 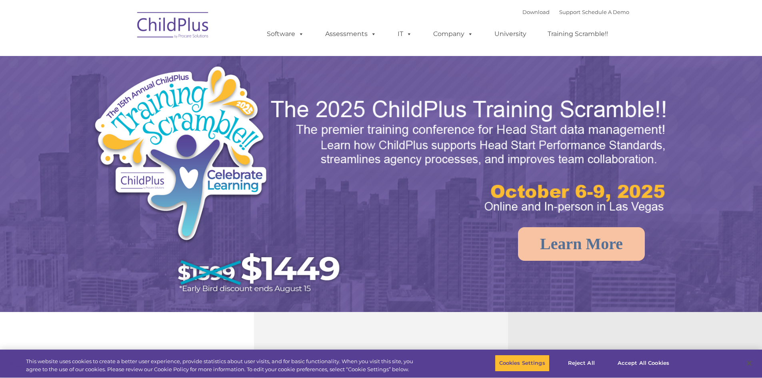 I want to click on a: Company, so click(x=453, y=34).